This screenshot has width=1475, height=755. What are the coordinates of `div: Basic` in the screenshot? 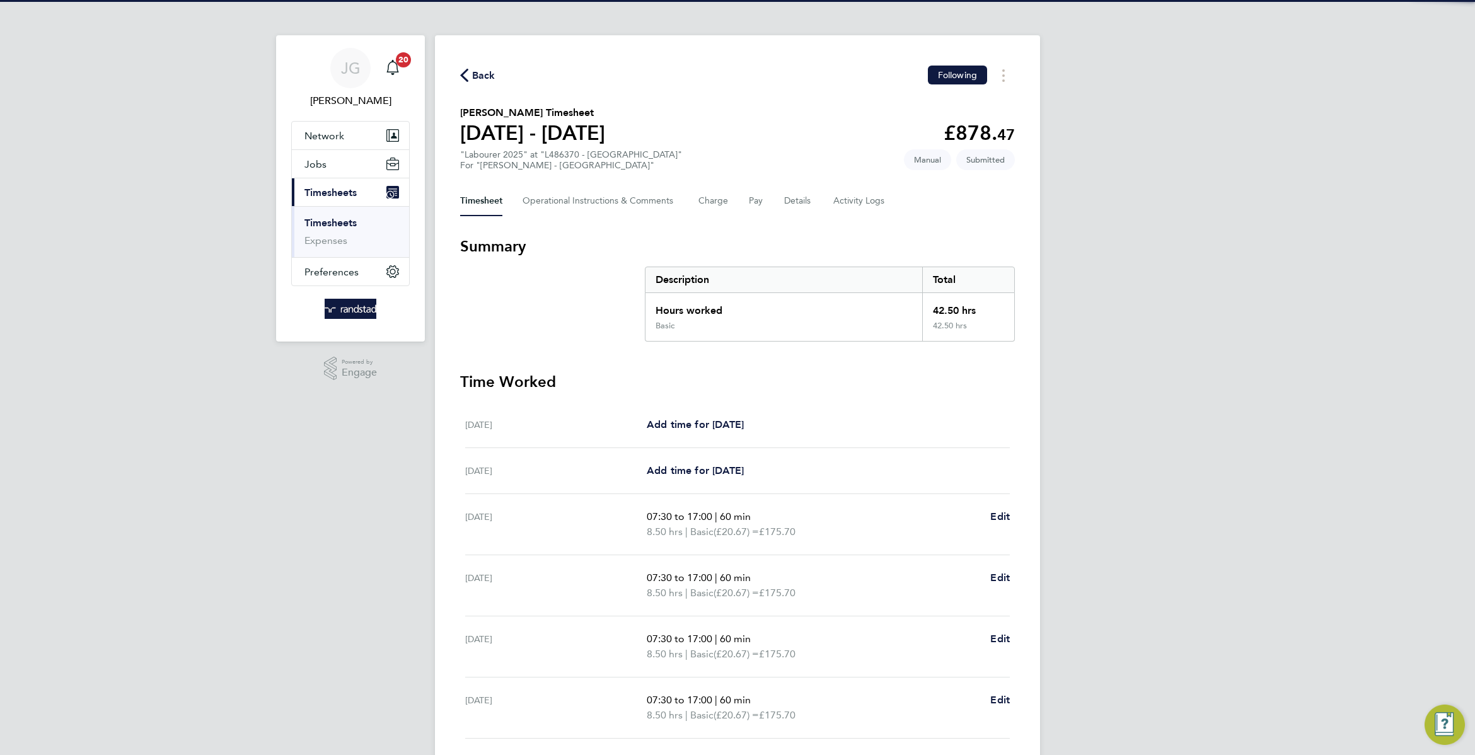 It's located at (665, 326).